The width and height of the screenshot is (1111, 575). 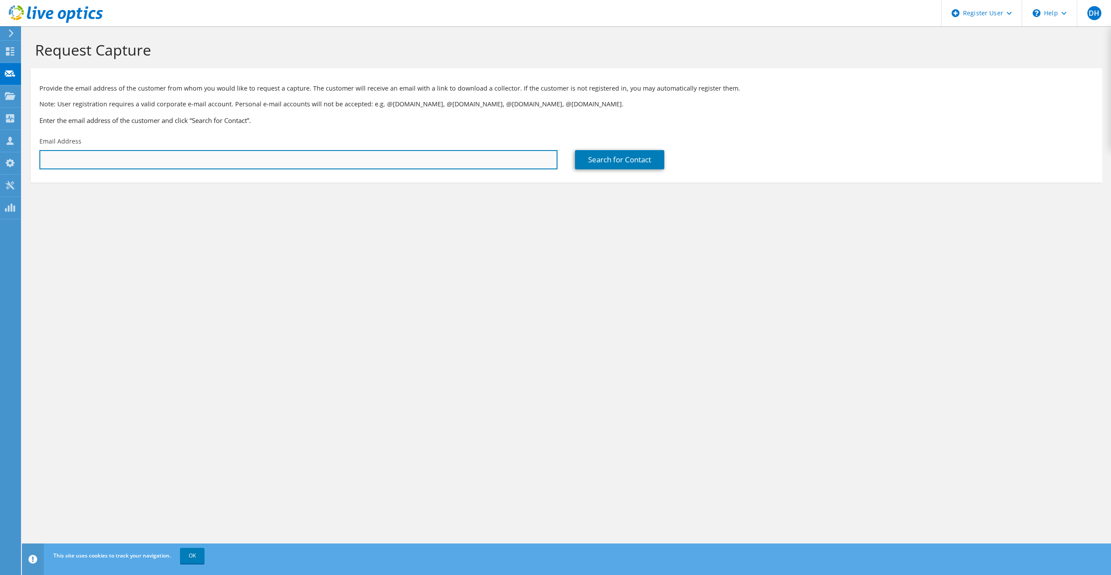 I want to click on a: Search for Contact, so click(x=620, y=160).